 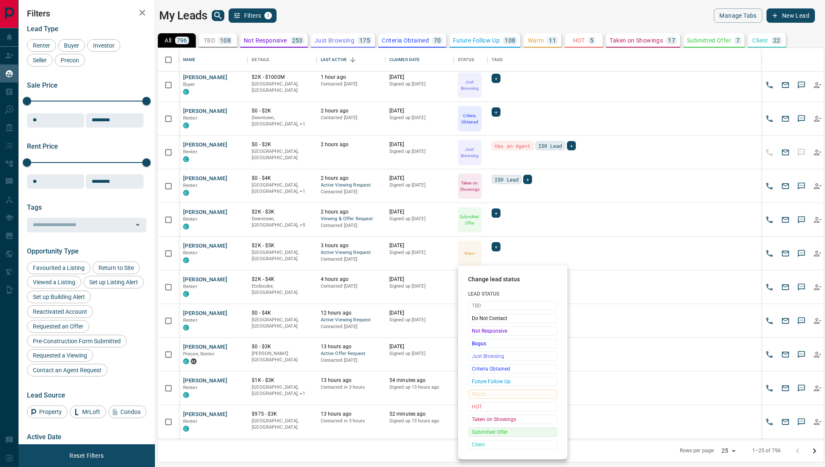 I want to click on div: HOT, so click(x=513, y=407).